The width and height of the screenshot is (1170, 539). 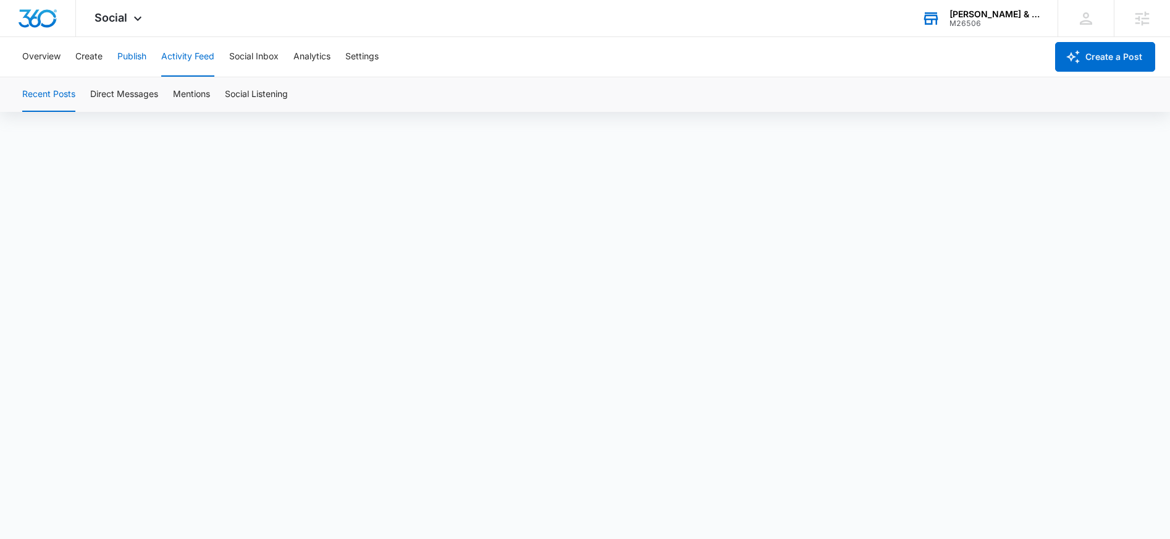 I want to click on button: Overview, so click(x=41, y=57).